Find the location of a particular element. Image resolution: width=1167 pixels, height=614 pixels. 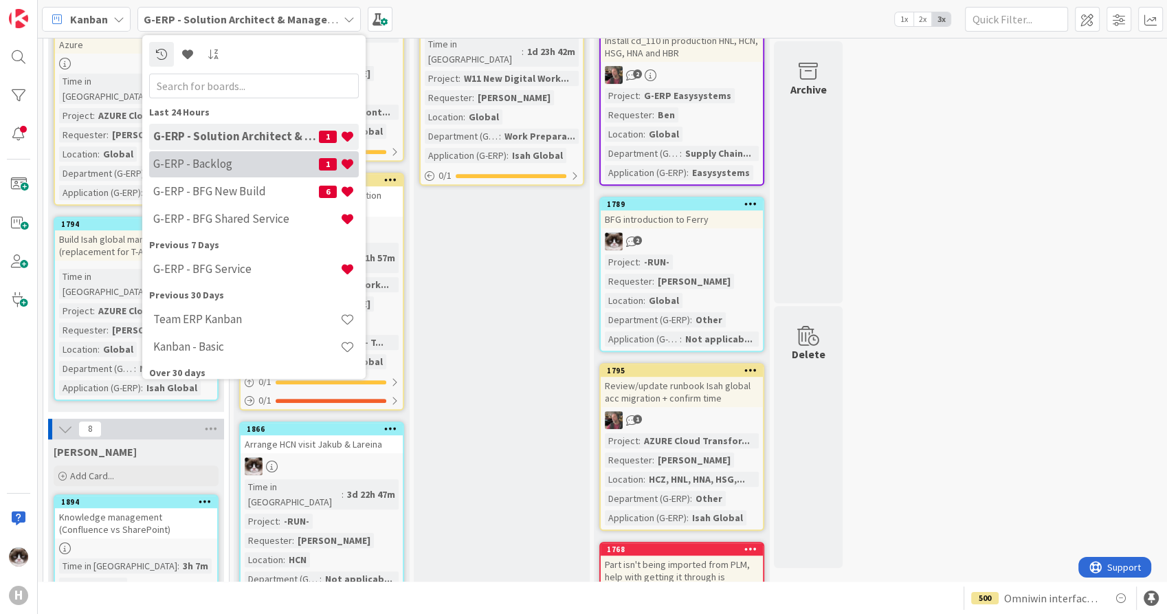

div: 1795 is located at coordinates (682, 371).